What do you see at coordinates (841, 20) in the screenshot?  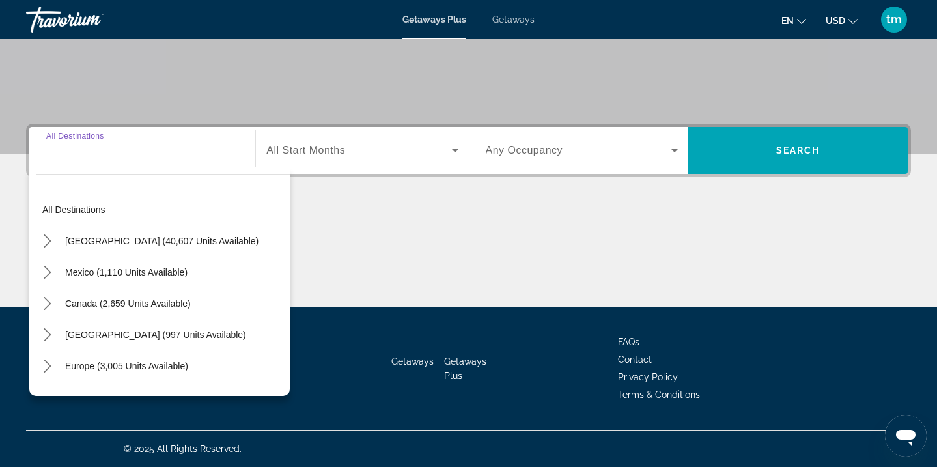 I see `button: Change currency` at bounding box center [841, 20].